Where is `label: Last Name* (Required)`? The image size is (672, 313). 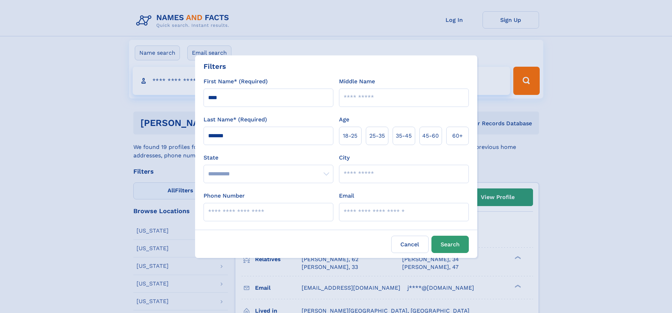 label: Last Name* (Required) is located at coordinates (235, 120).